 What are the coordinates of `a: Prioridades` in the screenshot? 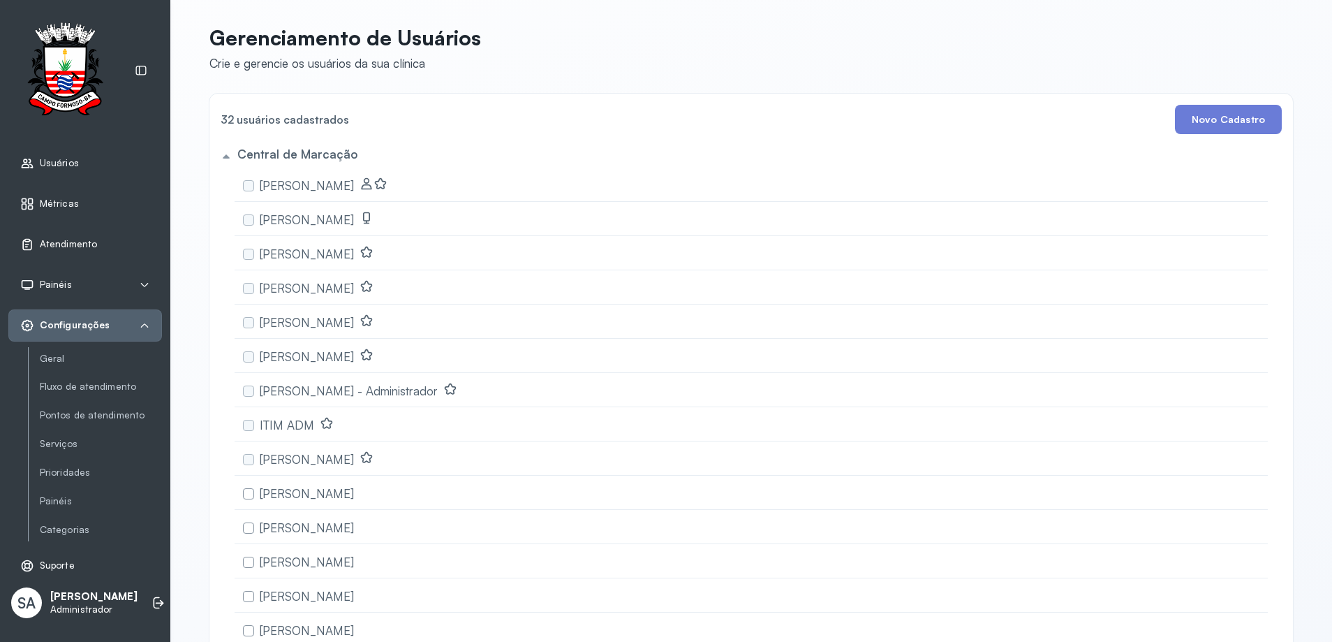 It's located at (101, 472).